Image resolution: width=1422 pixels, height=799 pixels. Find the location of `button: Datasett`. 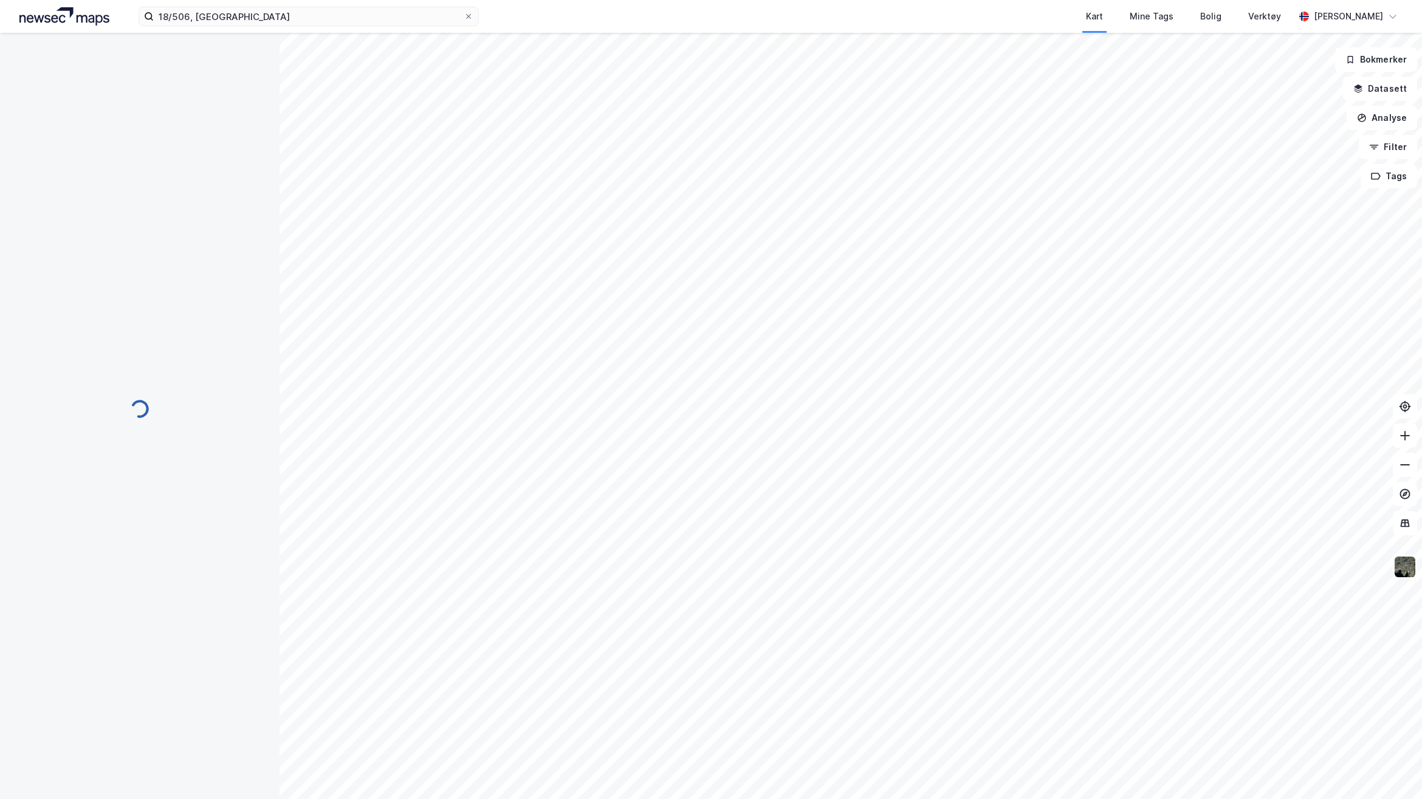

button: Datasett is located at coordinates (1380, 89).